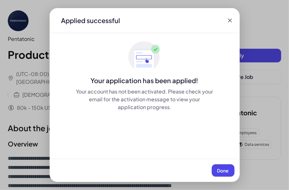 Image resolution: width=289 pixels, height=190 pixels. What do you see at coordinates (145, 80) in the screenshot?
I see `div: Your application has been applied!` at bounding box center [145, 80].